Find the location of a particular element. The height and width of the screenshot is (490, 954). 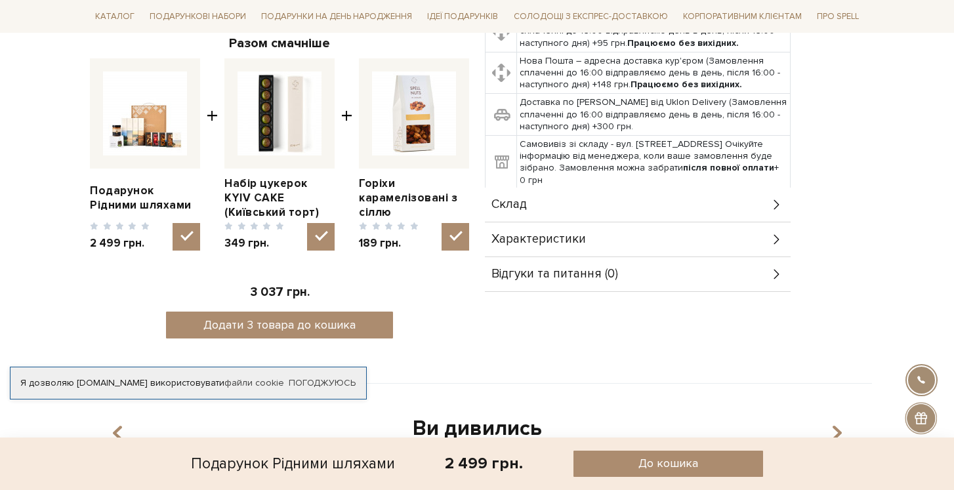

span: 189 грн. is located at coordinates (388, 243).